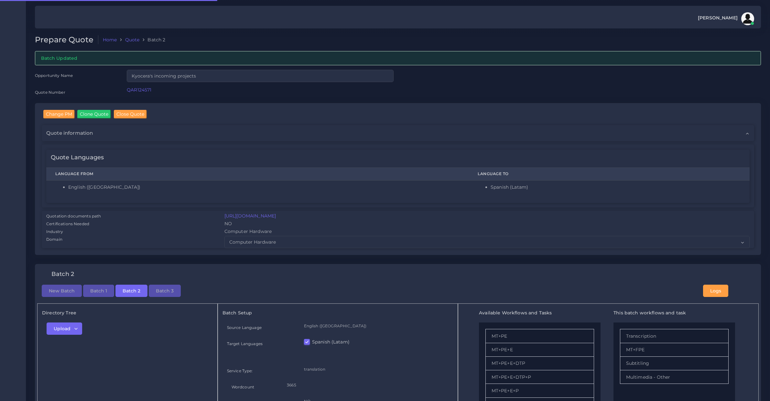 This screenshot has width=770, height=401. I want to click on label: Industry, so click(55, 232).